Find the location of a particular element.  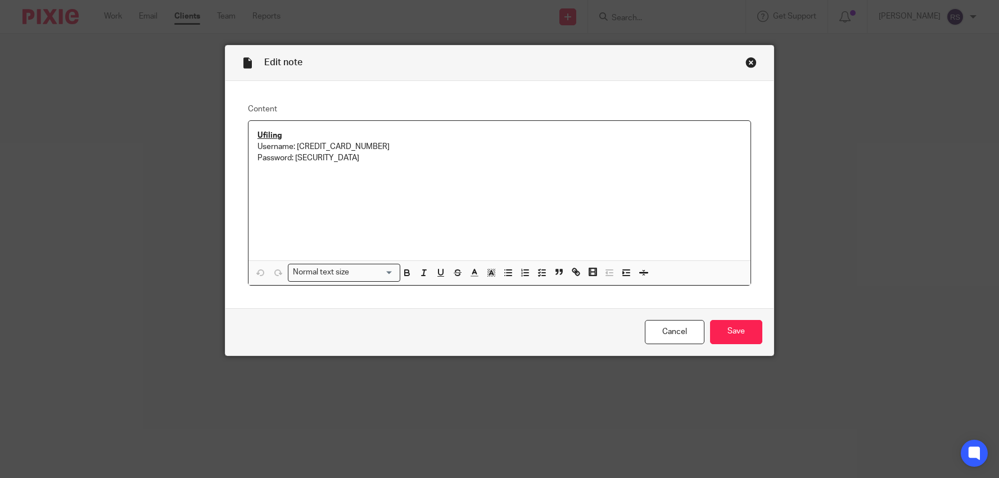

u: Ufiling is located at coordinates (270, 136).